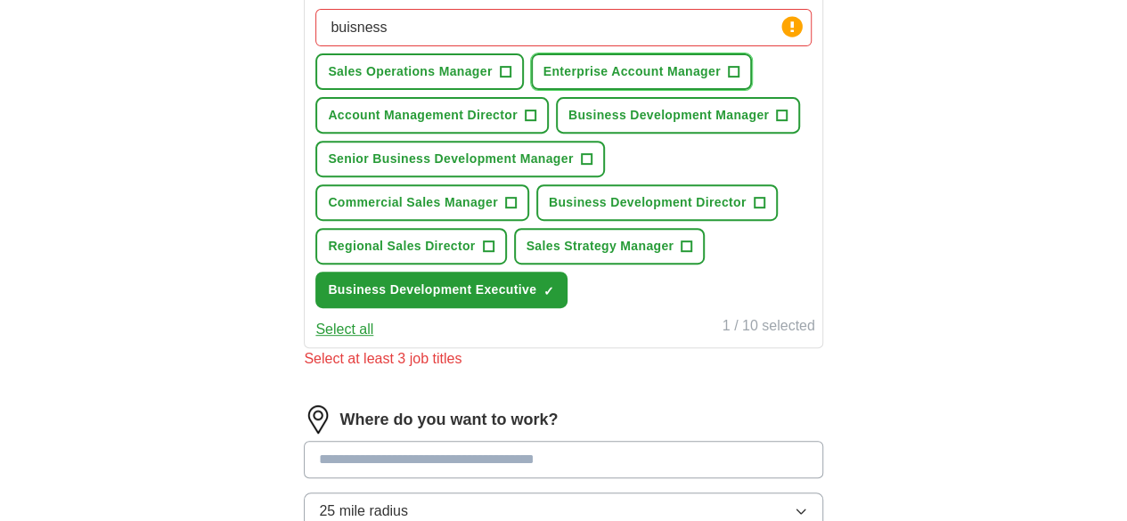  What do you see at coordinates (344, 330) in the screenshot?
I see `button: Select all` at bounding box center [344, 330].